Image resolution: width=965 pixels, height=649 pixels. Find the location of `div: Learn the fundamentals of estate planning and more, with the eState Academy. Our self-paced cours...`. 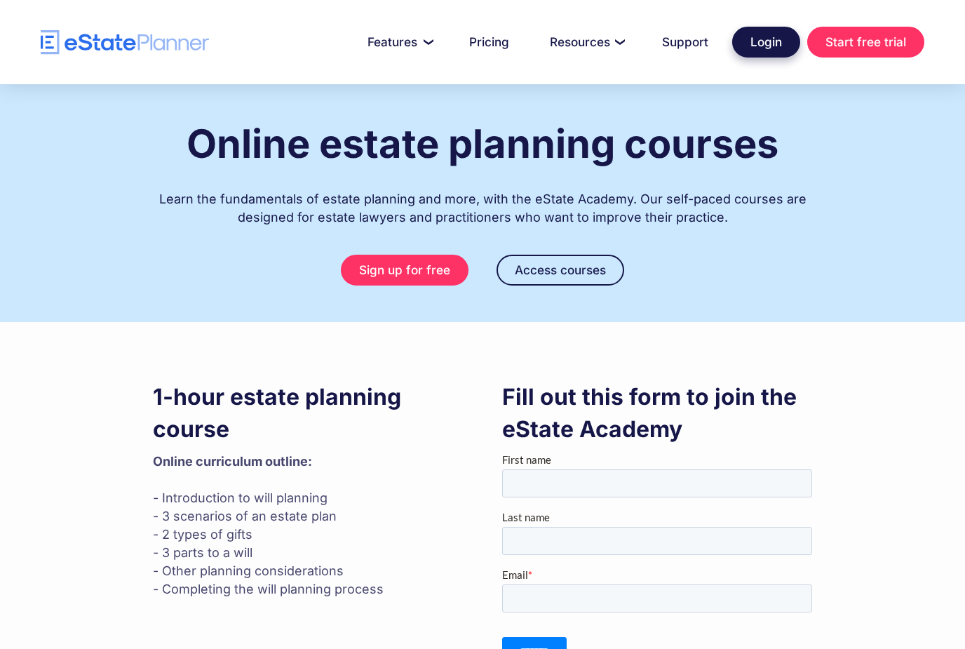

div: Learn the fundamentals of estate planning and more, with the eState Academy. Our self-paced cours... is located at coordinates (483, 201).